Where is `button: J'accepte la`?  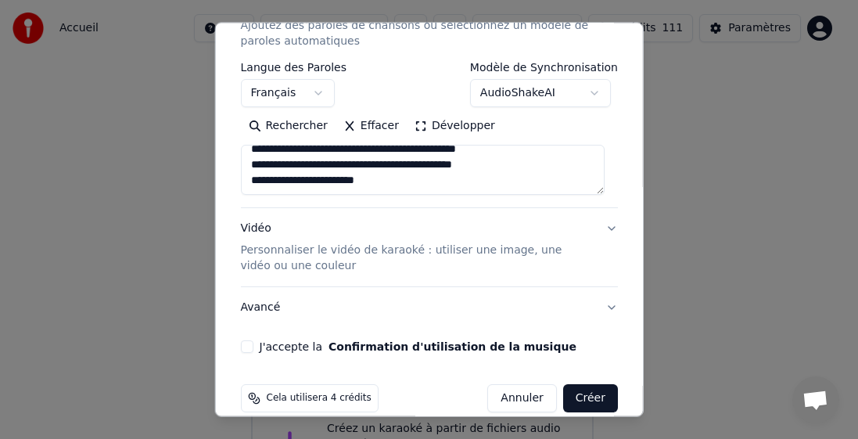
button: J'accepte la is located at coordinates (452, 347).